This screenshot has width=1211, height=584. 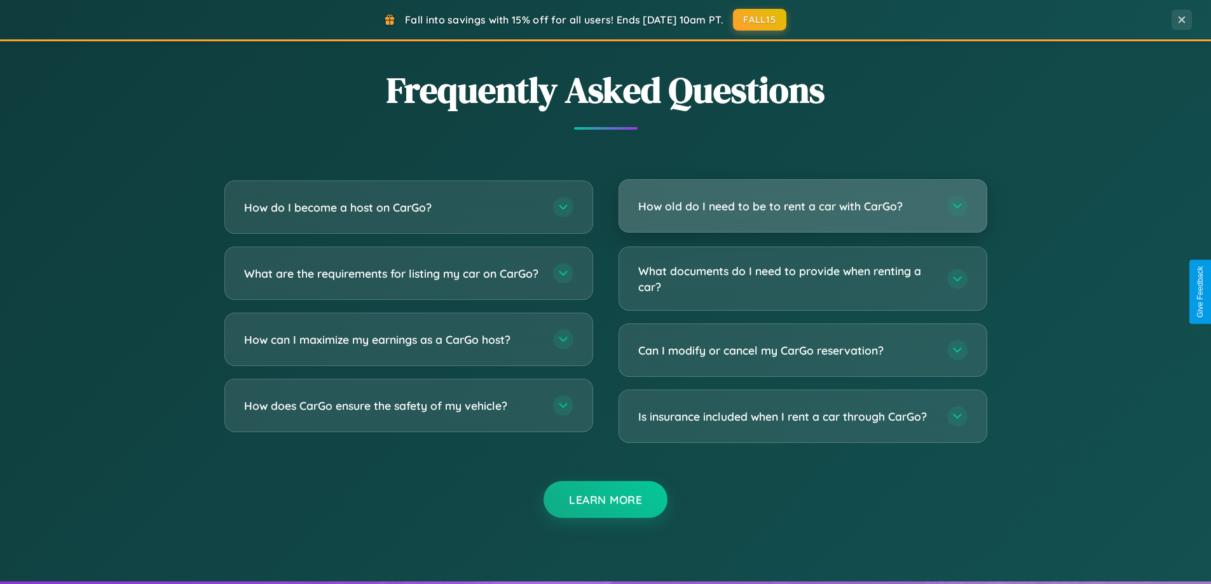 I want to click on h3: How does CarGo ensure the safety of my vehicle?, so click(x=392, y=406).